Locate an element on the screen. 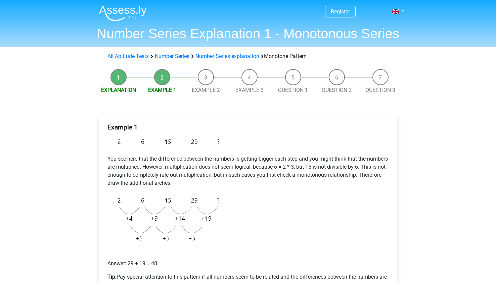 The width and height of the screenshot is (496, 283). p: Answer: 29 + 19 = 48 is located at coordinates (248, 260).